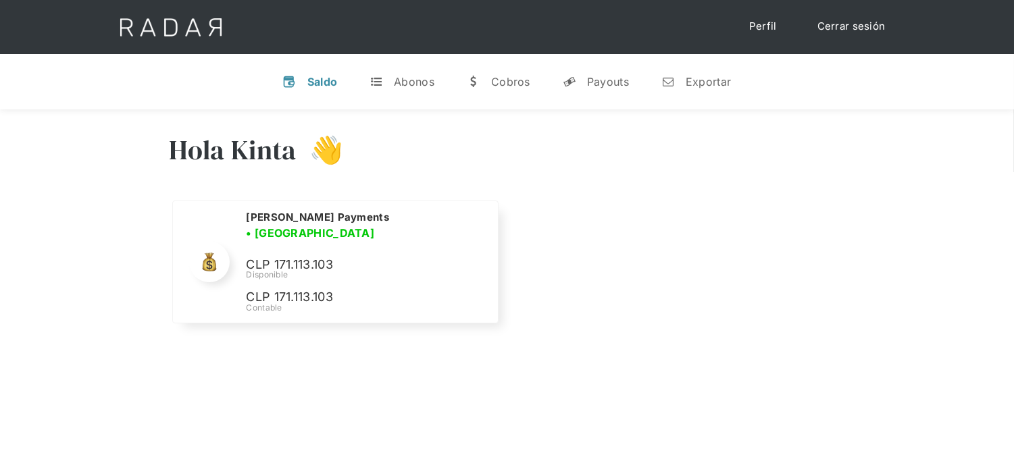 Image resolution: width=1014 pixels, height=455 pixels. Describe the element at coordinates (363, 275) in the screenshot. I see `div: Disponible` at that location.